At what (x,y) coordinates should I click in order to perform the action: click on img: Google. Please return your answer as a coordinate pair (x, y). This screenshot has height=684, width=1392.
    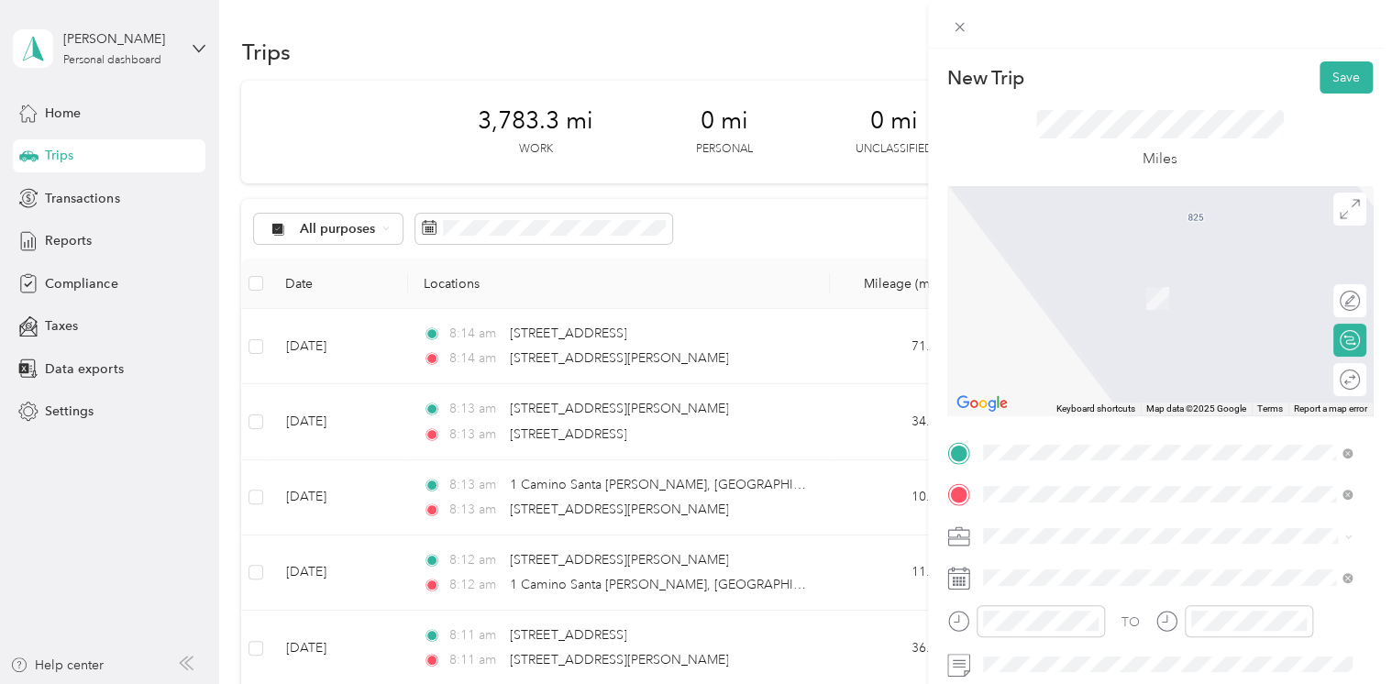
    Looking at the image, I should click on (982, 404).